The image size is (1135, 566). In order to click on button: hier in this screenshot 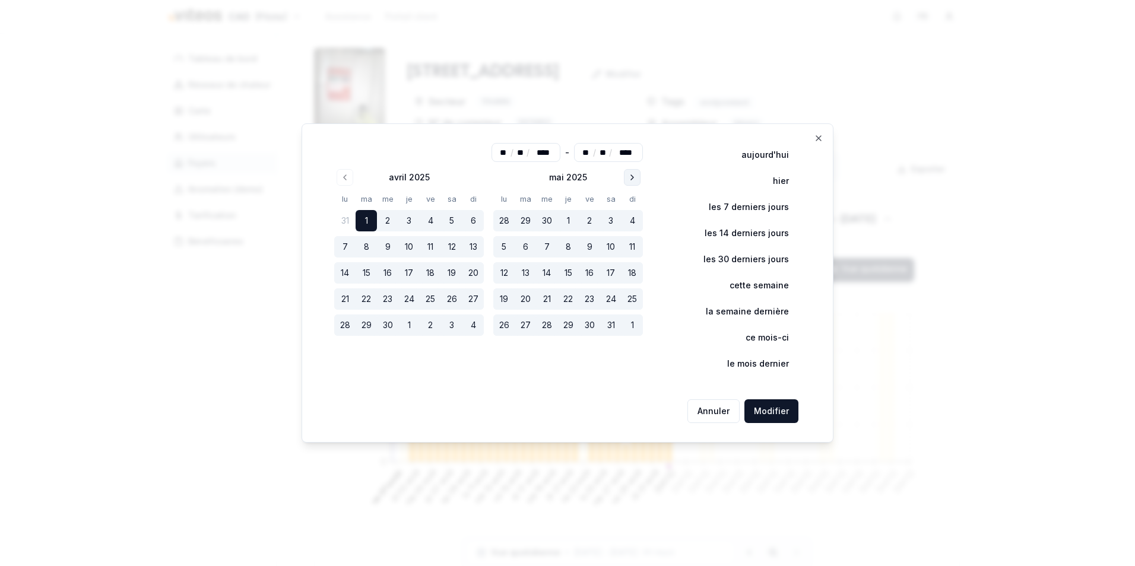, I will do `click(773, 181)`.